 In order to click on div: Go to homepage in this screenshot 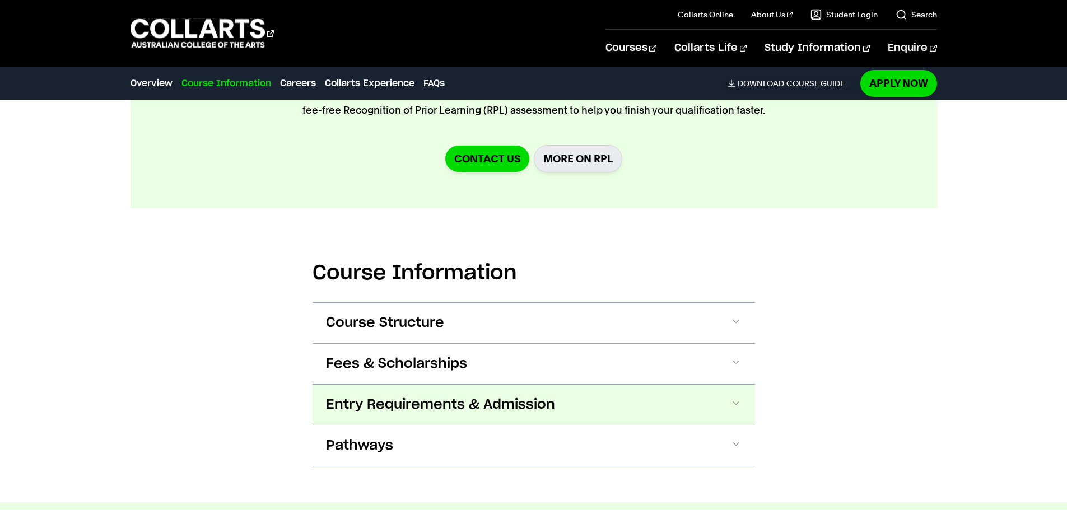, I will do `click(202, 33)`.